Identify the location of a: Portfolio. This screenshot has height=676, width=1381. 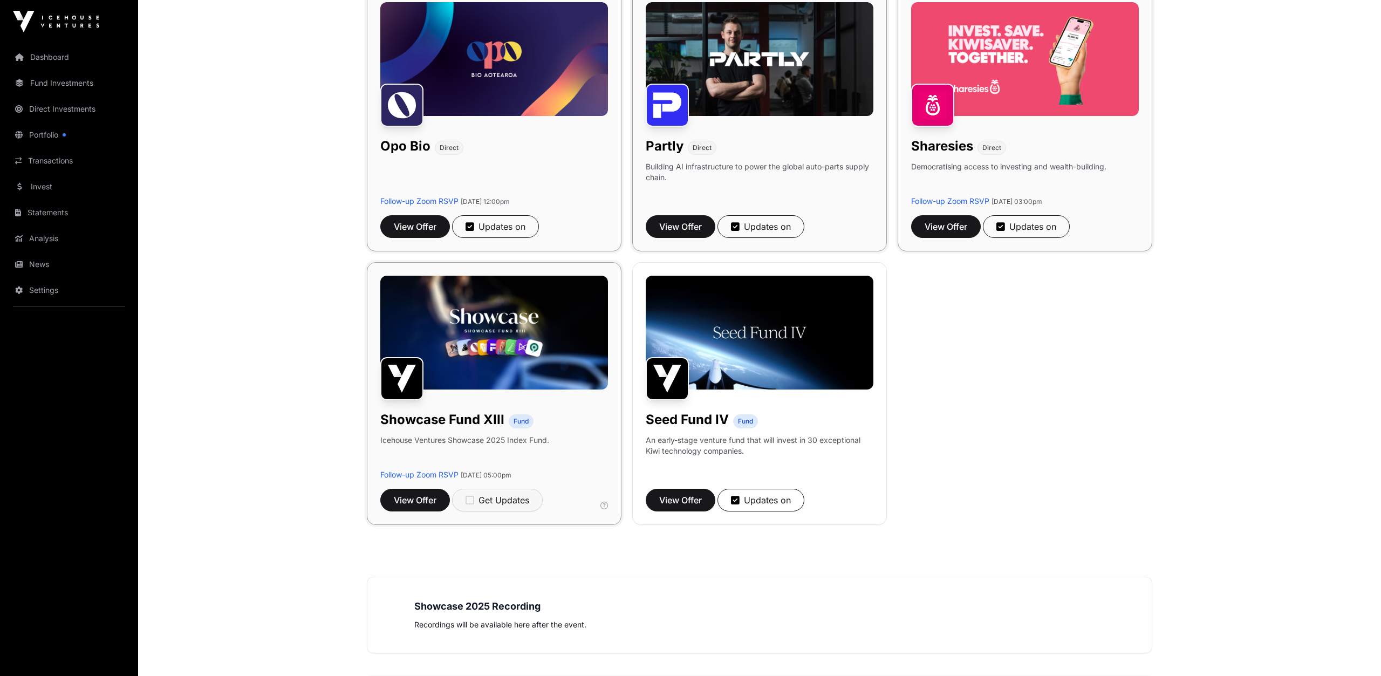
(69, 135).